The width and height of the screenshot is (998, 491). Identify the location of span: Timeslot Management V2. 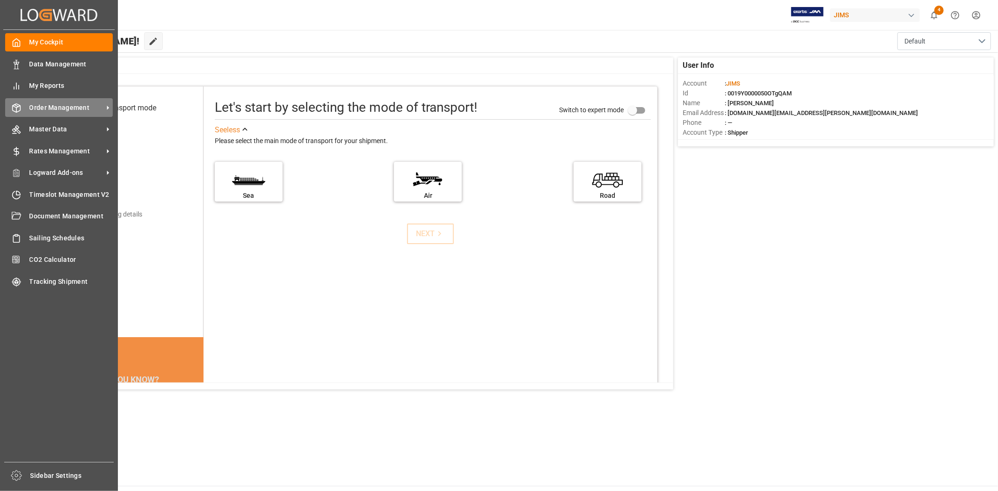
(71, 195).